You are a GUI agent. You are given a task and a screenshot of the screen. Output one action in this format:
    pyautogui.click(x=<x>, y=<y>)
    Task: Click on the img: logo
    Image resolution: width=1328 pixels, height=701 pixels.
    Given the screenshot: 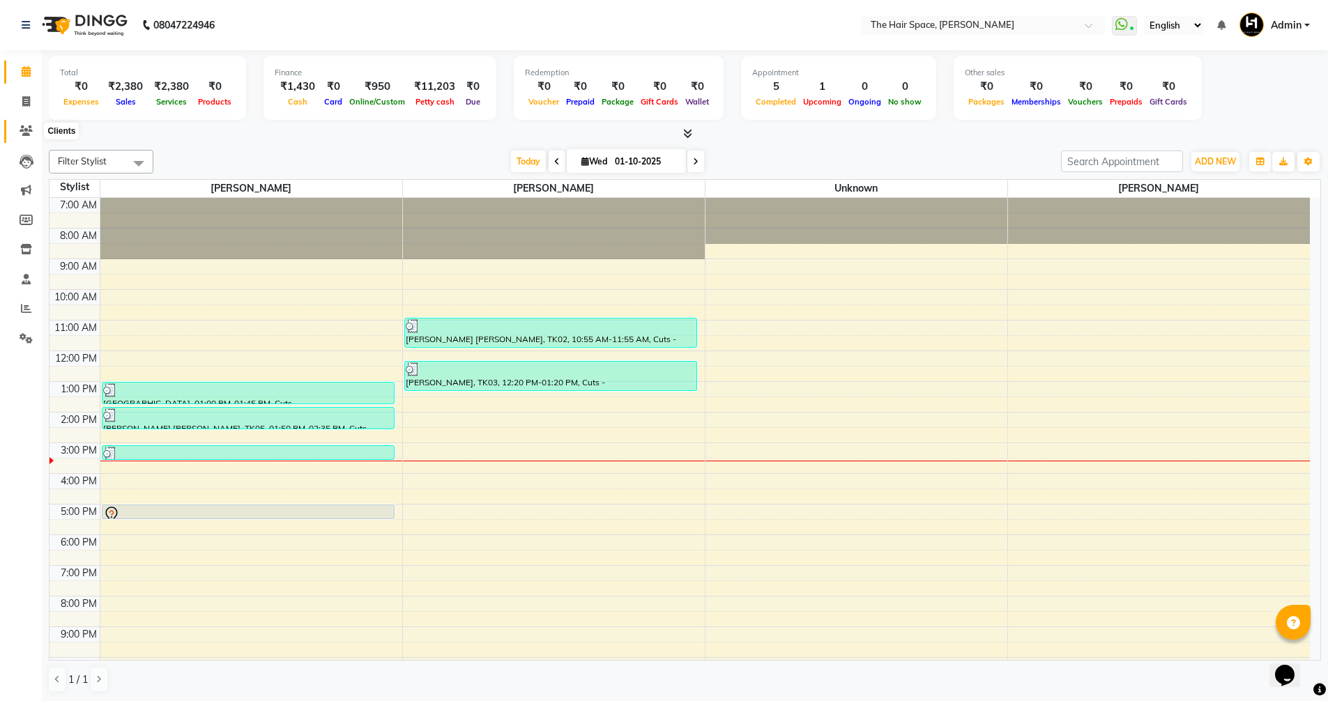 What is the action you would take?
    pyautogui.click(x=83, y=25)
    